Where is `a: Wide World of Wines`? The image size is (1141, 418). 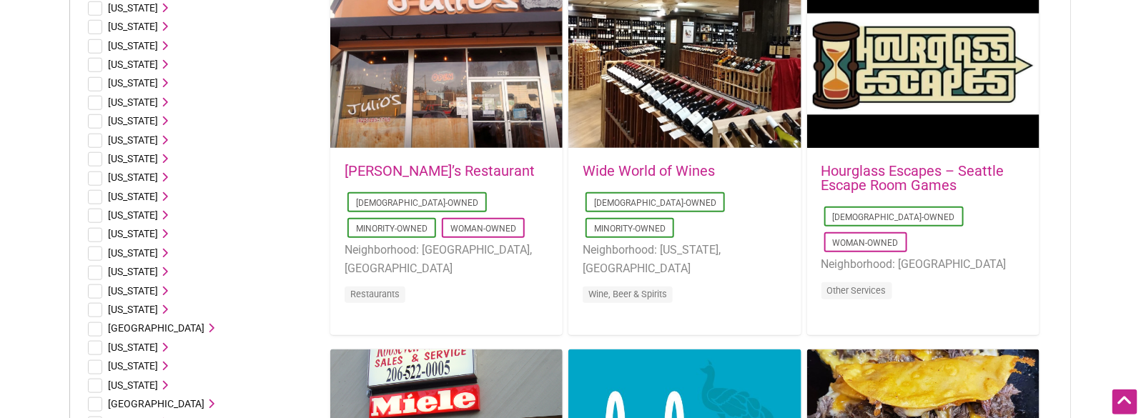
a: Wide World of Wines is located at coordinates (649, 171).